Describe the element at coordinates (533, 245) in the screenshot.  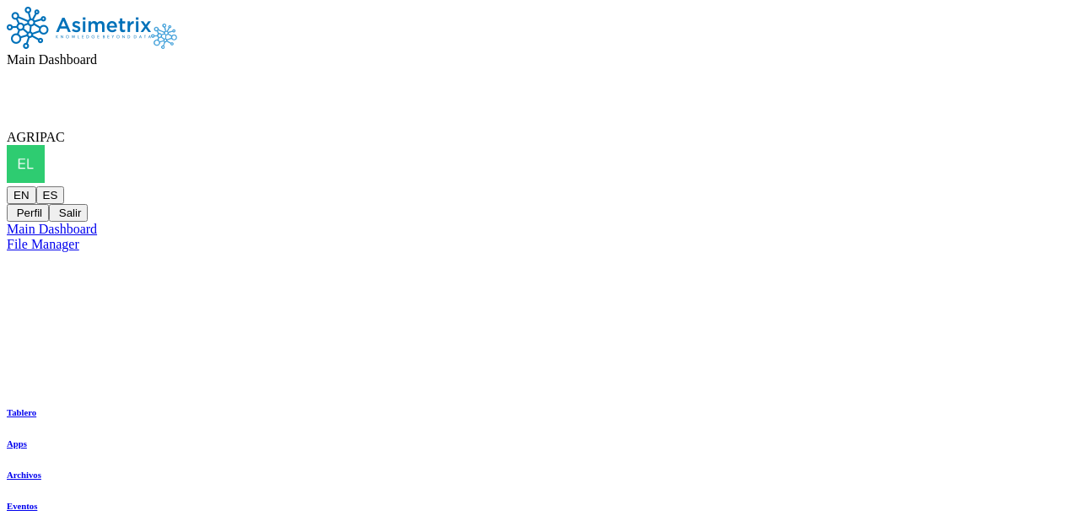
I see `a: File Manager` at that location.